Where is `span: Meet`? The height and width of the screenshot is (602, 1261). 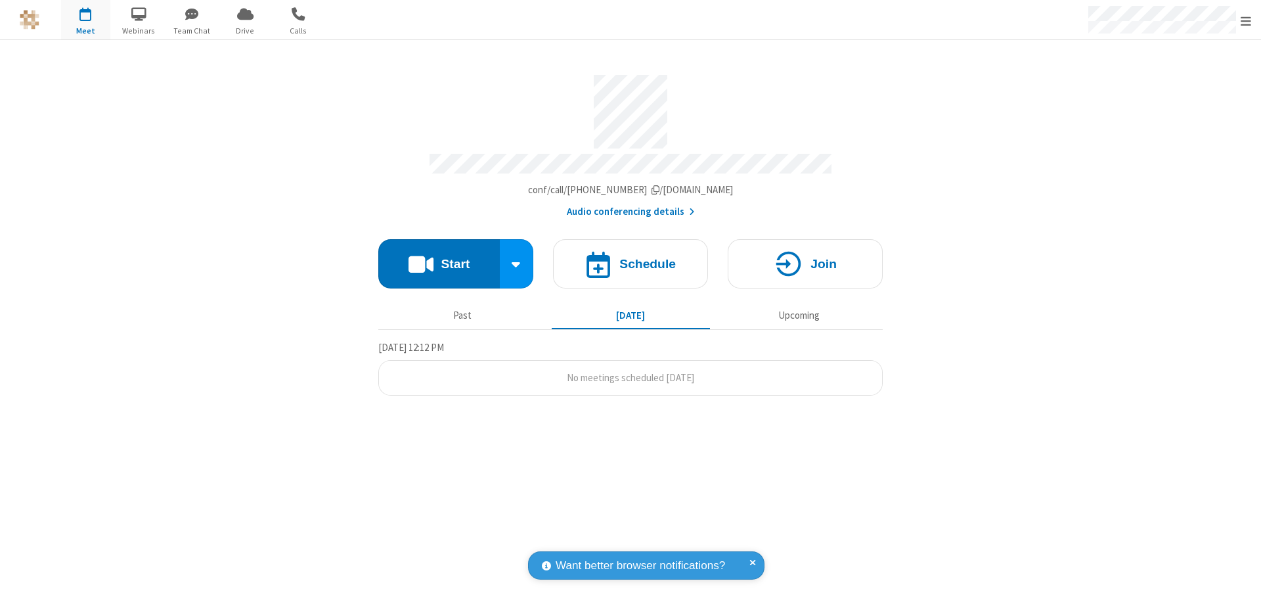 span: Meet is located at coordinates (85, 31).